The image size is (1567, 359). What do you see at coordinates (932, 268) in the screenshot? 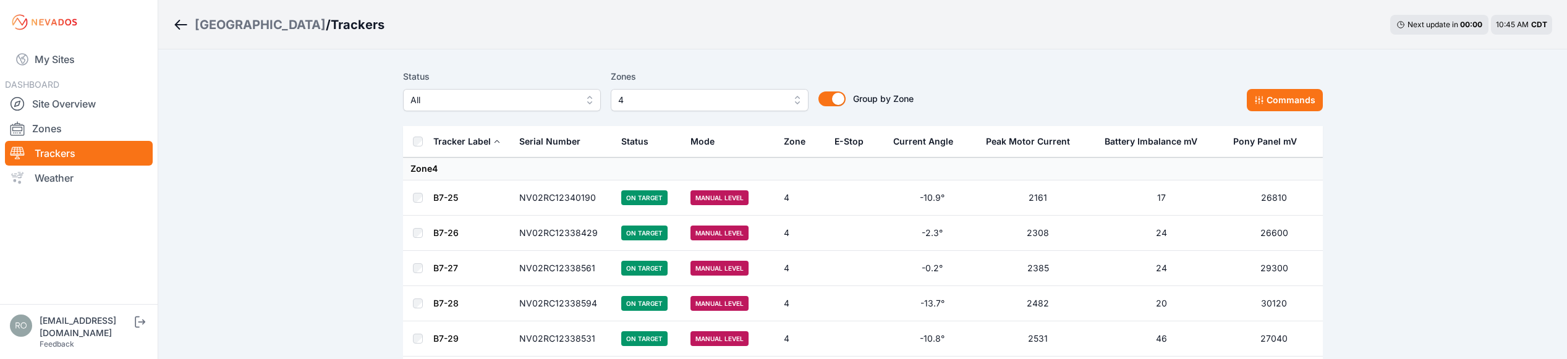
I see `td: -0.2°` at bounding box center [932, 268].